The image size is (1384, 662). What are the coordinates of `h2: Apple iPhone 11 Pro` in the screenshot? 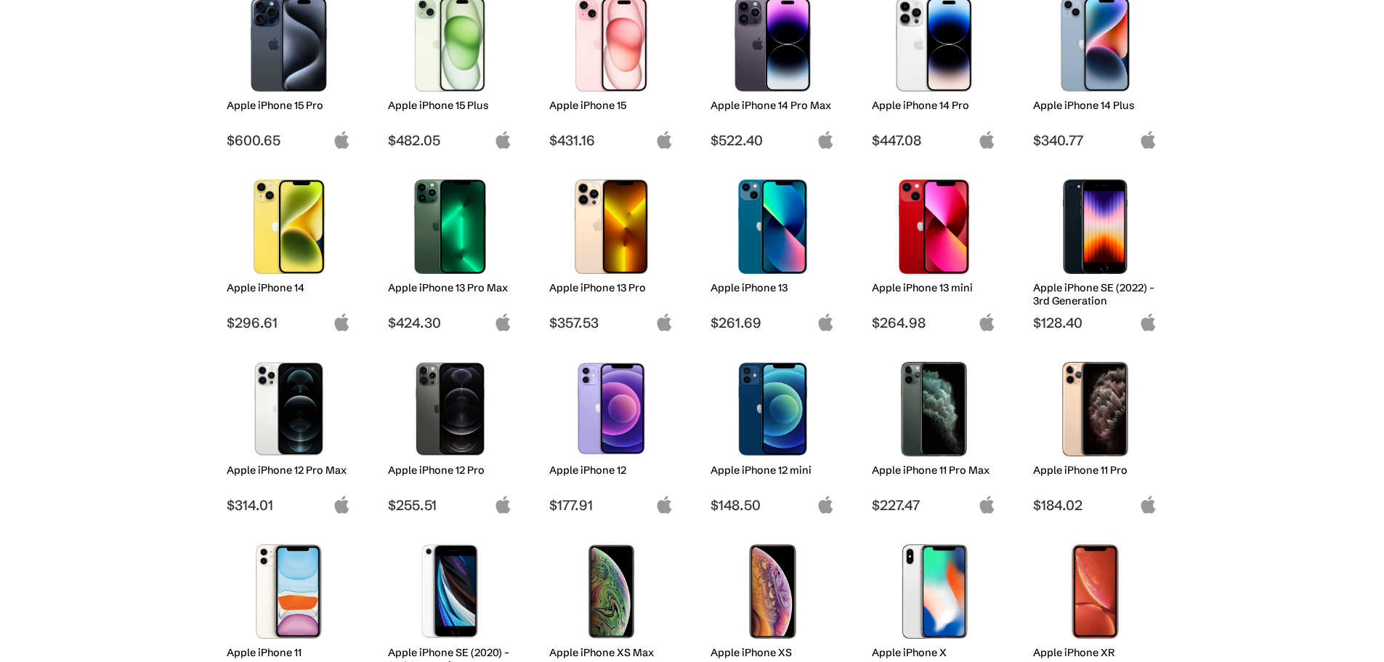 It's located at (1094, 470).